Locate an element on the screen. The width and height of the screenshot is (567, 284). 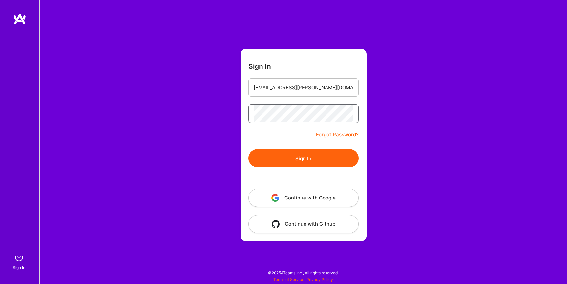
a: Forgot Password? is located at coordinates (337, 135).